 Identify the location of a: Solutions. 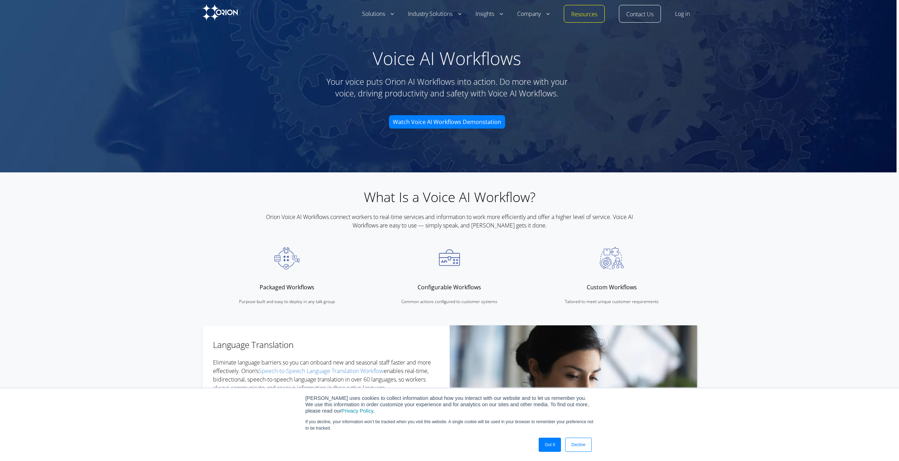
(378, 14).